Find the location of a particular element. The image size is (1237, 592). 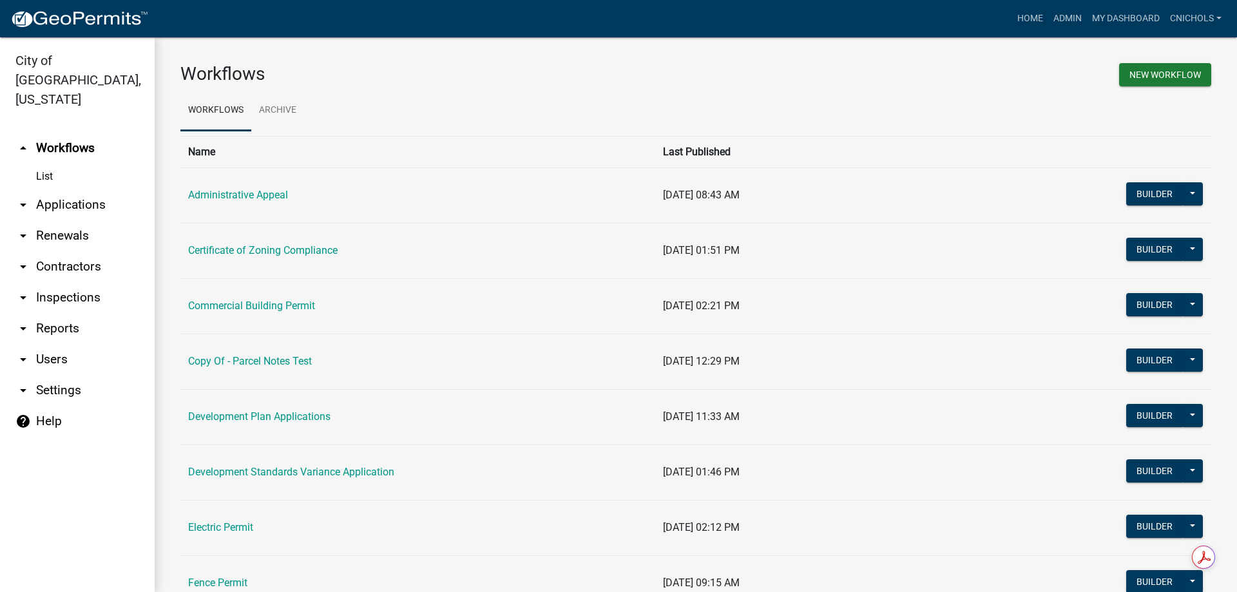

a: Electric Permit is located at coordinates (220, 527).